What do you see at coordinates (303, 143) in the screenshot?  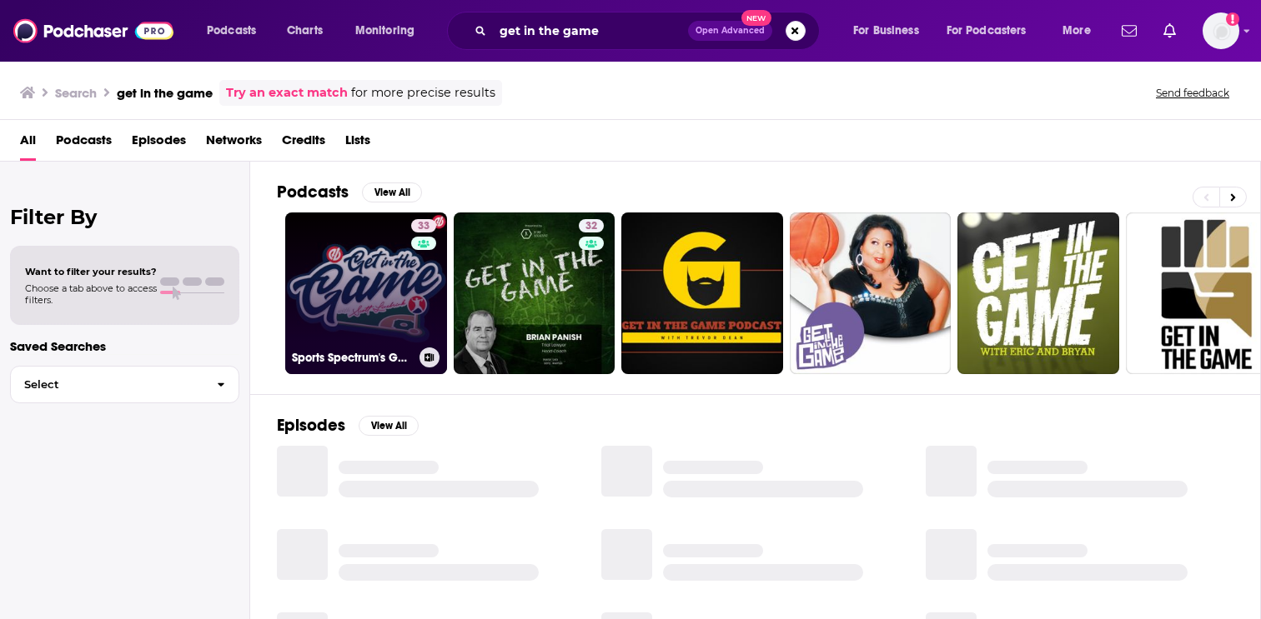 I see `a: Credits` at bounding box center [303, 143].